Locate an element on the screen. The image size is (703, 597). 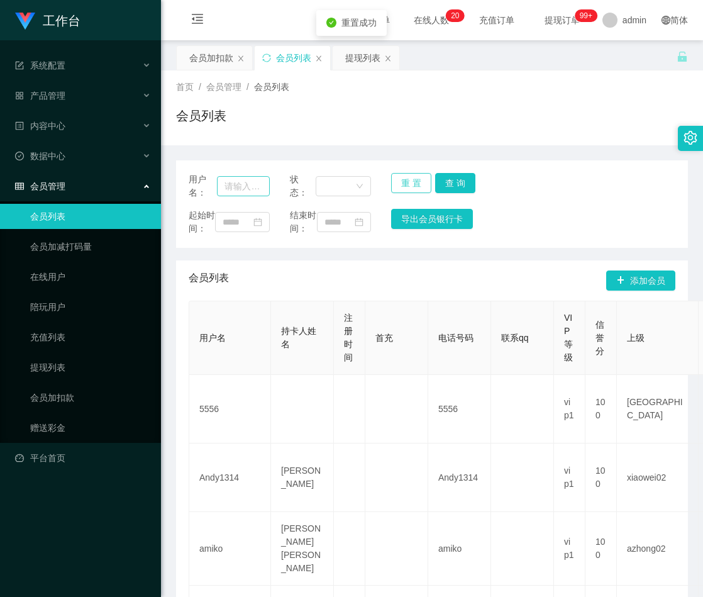
i: 图标: menu-fold is located at coordinates (198, 21).